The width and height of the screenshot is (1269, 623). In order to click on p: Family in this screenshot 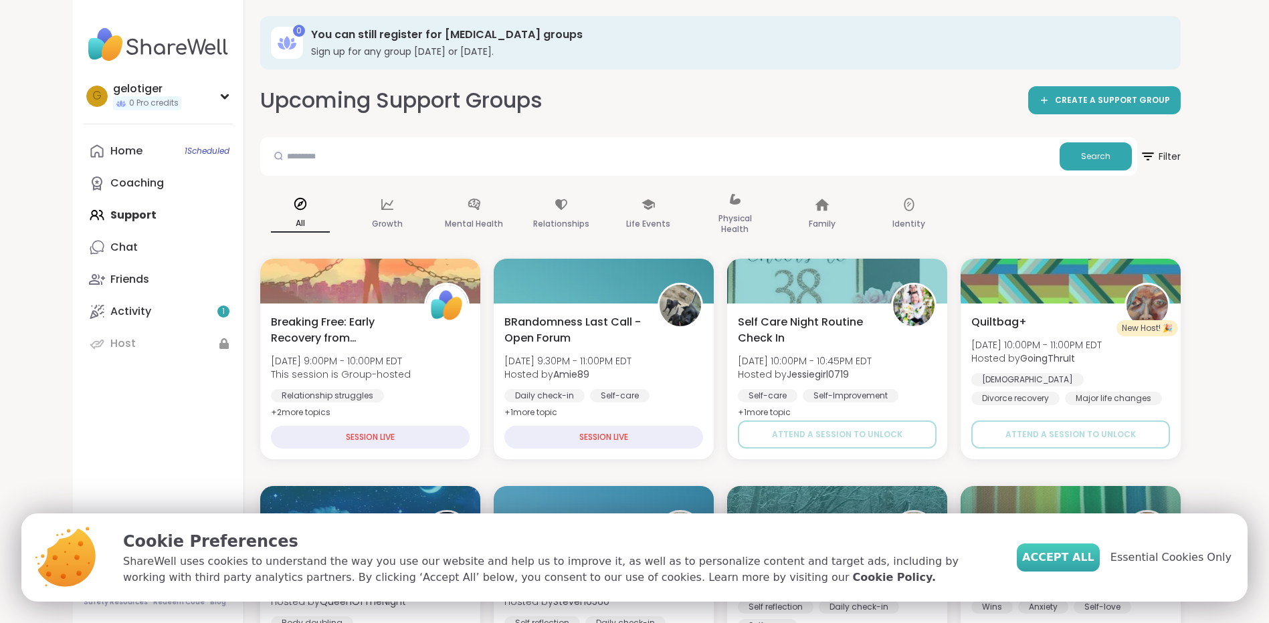, I will do `click(822, 224)`.